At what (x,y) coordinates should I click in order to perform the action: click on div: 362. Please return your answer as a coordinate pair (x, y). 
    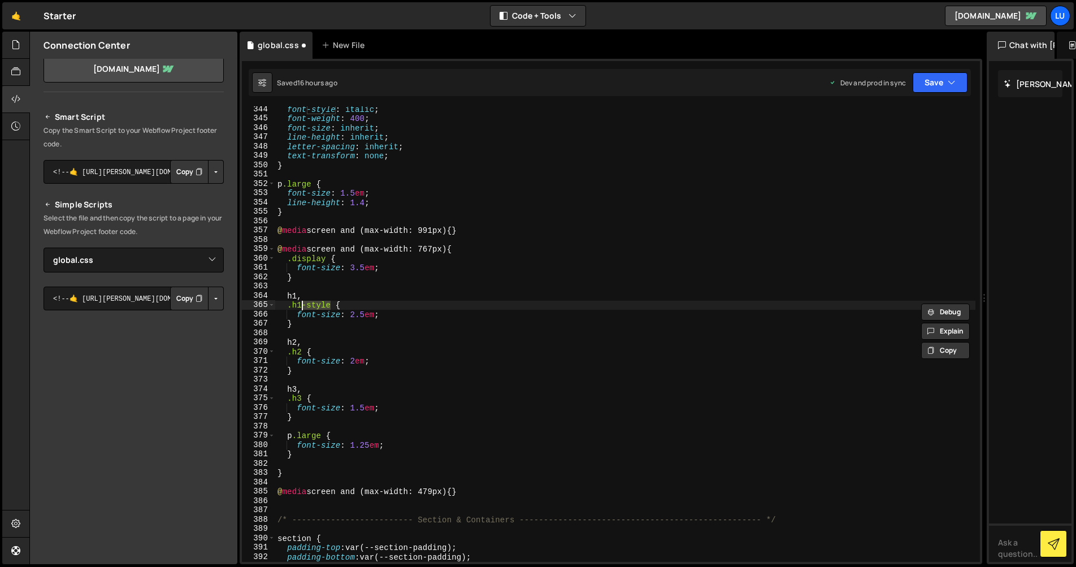
    Looking at the image, I should click on (258, 277).